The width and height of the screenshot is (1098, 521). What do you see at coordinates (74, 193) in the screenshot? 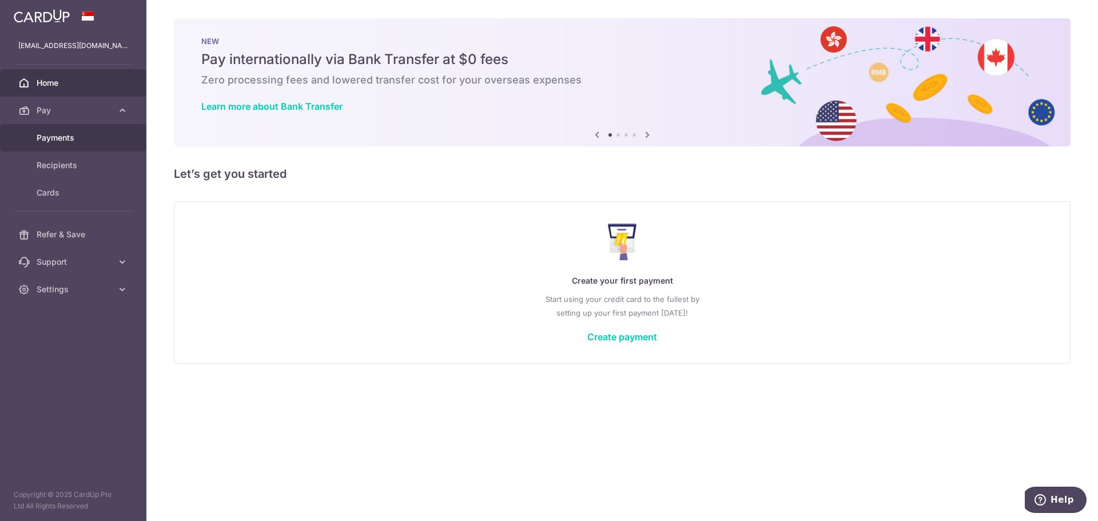
I see `span: Cards` at bounding box center [74, 193].